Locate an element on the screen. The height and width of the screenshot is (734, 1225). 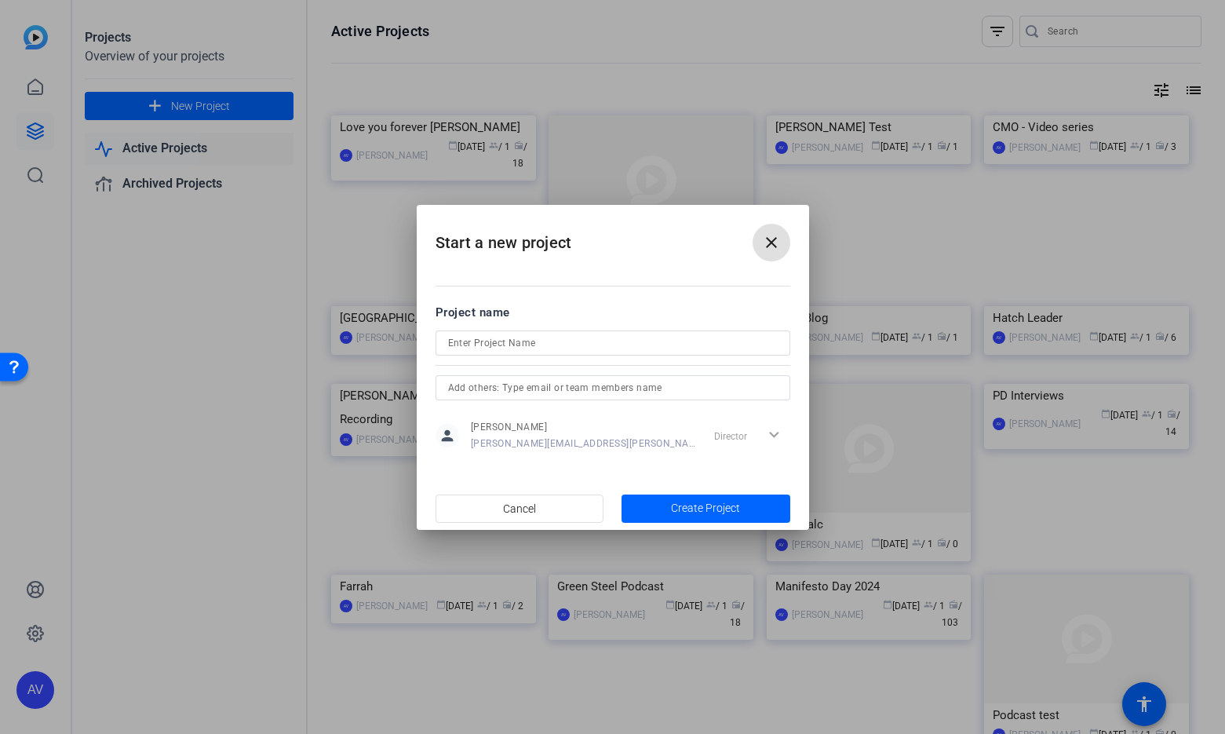
button: Create Project is located at coordinates (706, 509).